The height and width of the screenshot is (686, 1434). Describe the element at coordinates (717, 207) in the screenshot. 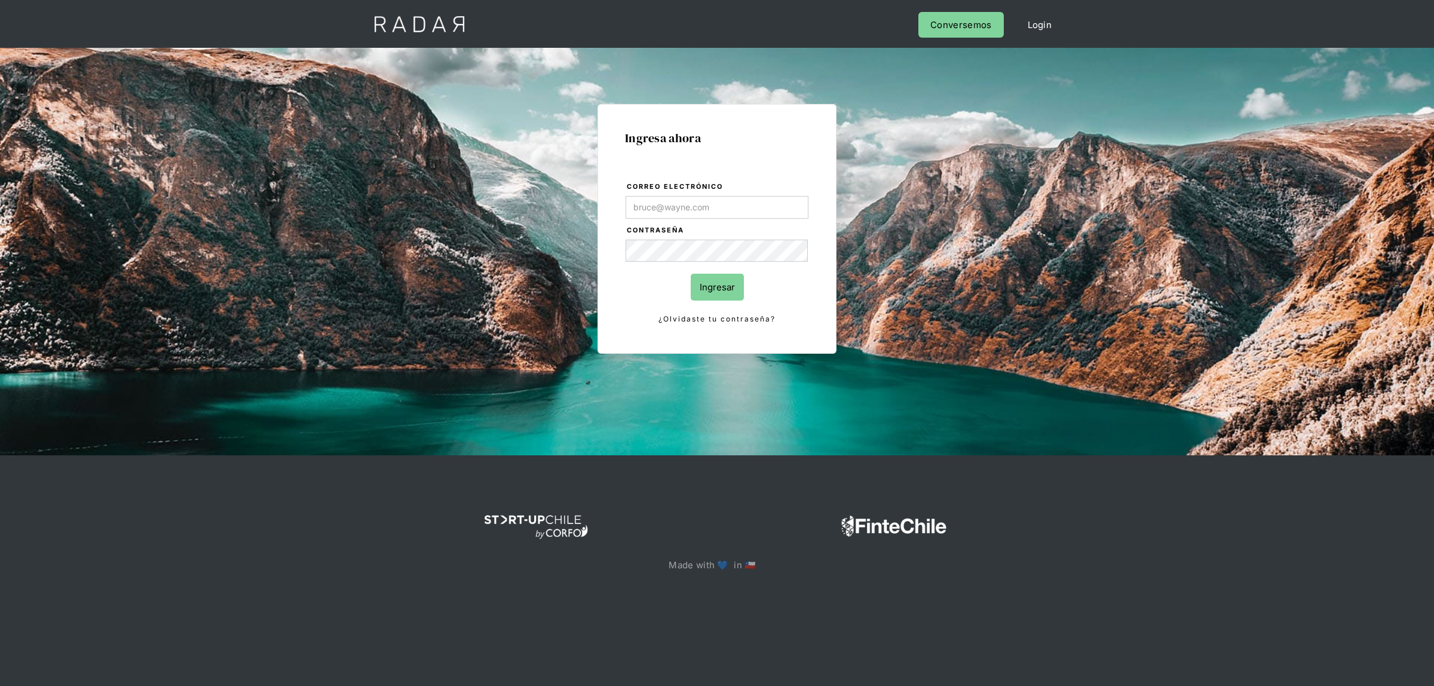

I see `input: bruce@wayne.com` at that location.